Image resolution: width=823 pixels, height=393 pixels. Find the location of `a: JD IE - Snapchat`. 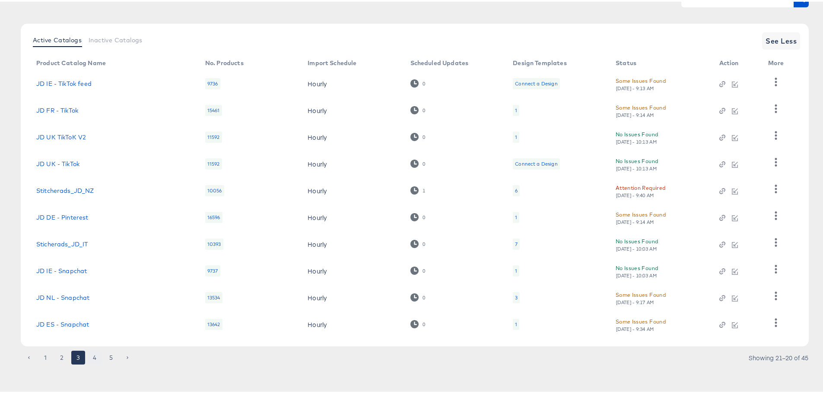

a: JD IE - Snapchat is located at coordinates (61, 269).